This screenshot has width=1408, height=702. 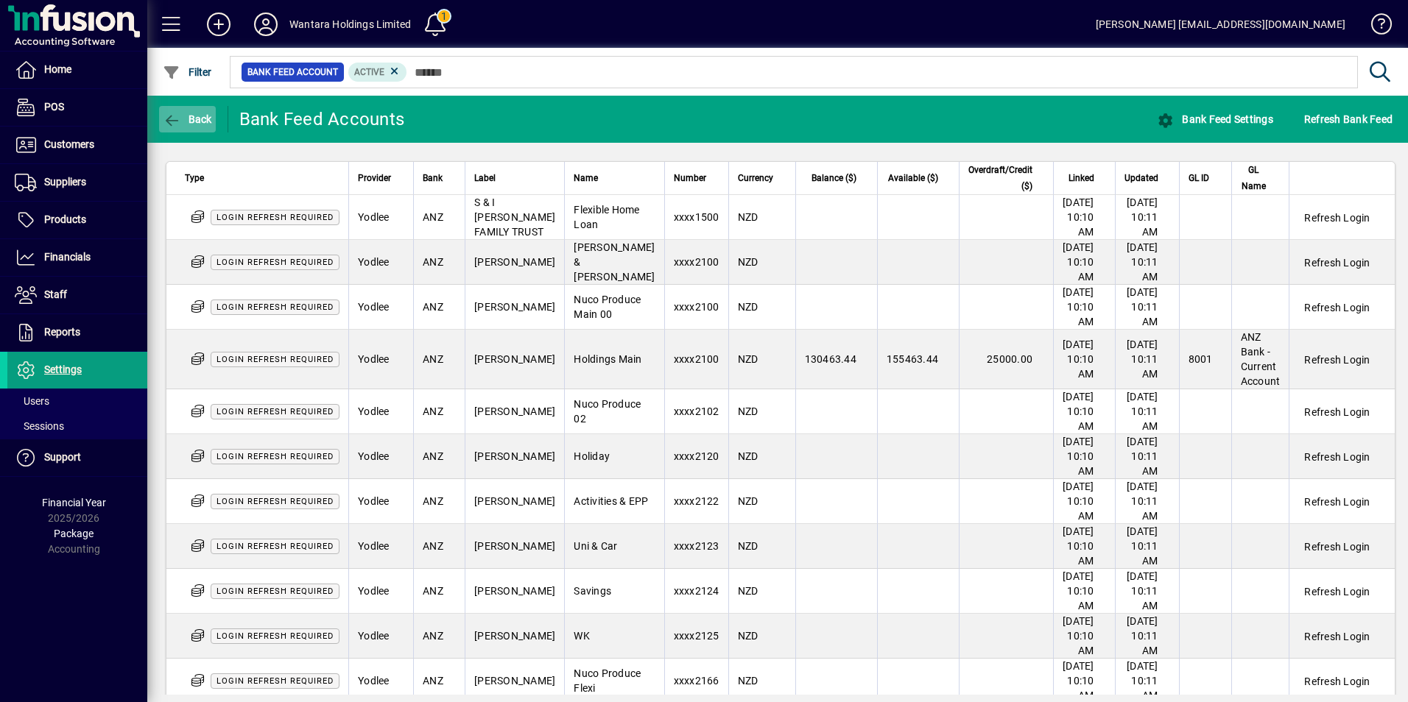 What do you see at coordinates (585, 178) in the screenshot?
I see `span: Name` at bounding box center [585, 178].